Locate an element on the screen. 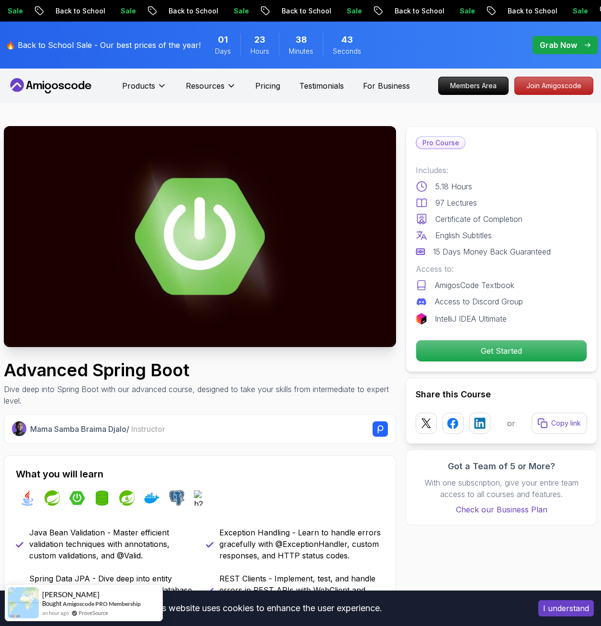 Image resolution: width=601 pixels, height=626 pixels. img: advanced-spring-boot_thumbnail is located at coordinates (200, 236).